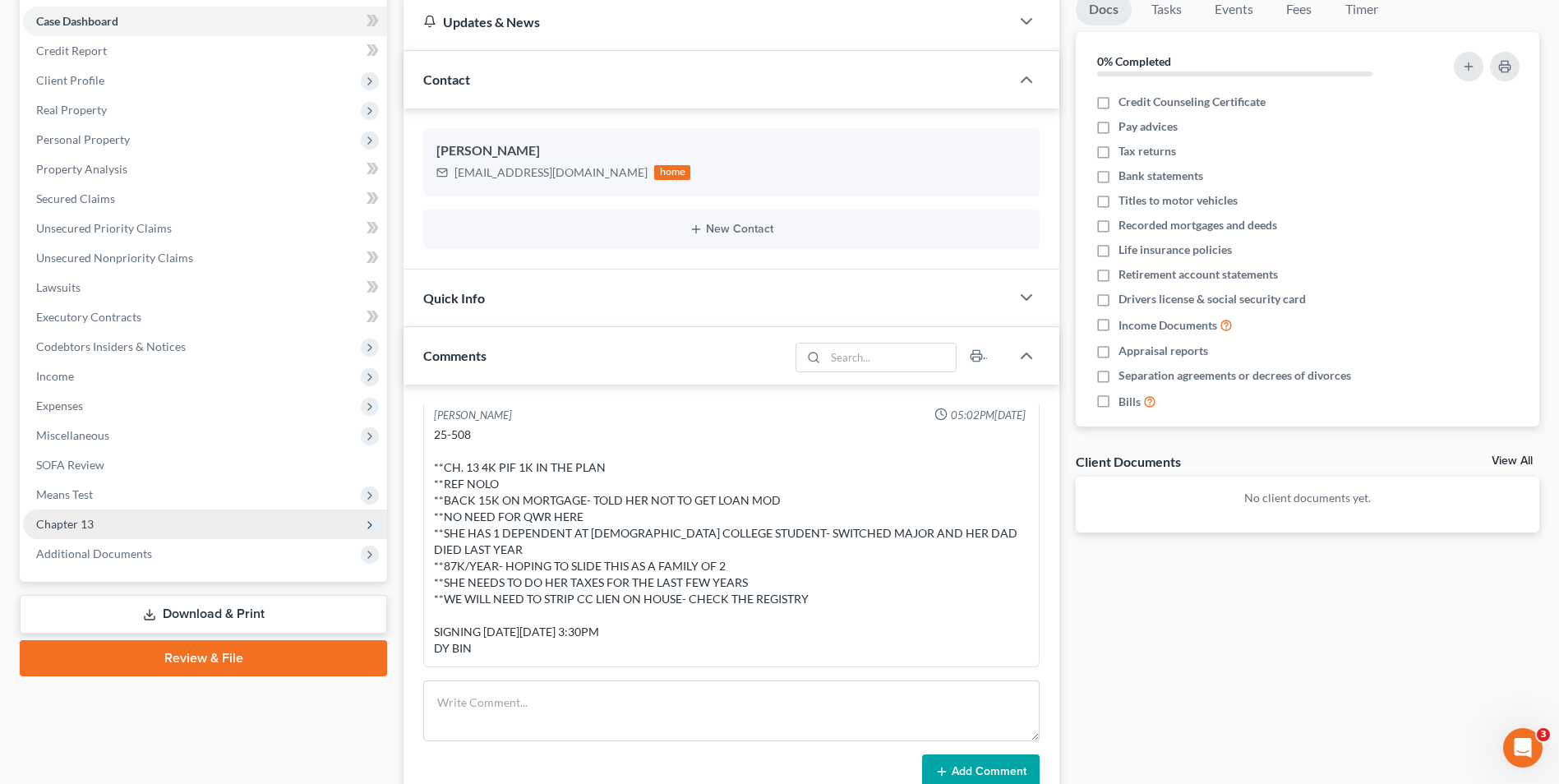 The width and height of the screenshot is (1559, 784). What do you see at coordinates (1129, 402) in the screenshot?
I see `span: Bills` at bounding box center [1129, 402].